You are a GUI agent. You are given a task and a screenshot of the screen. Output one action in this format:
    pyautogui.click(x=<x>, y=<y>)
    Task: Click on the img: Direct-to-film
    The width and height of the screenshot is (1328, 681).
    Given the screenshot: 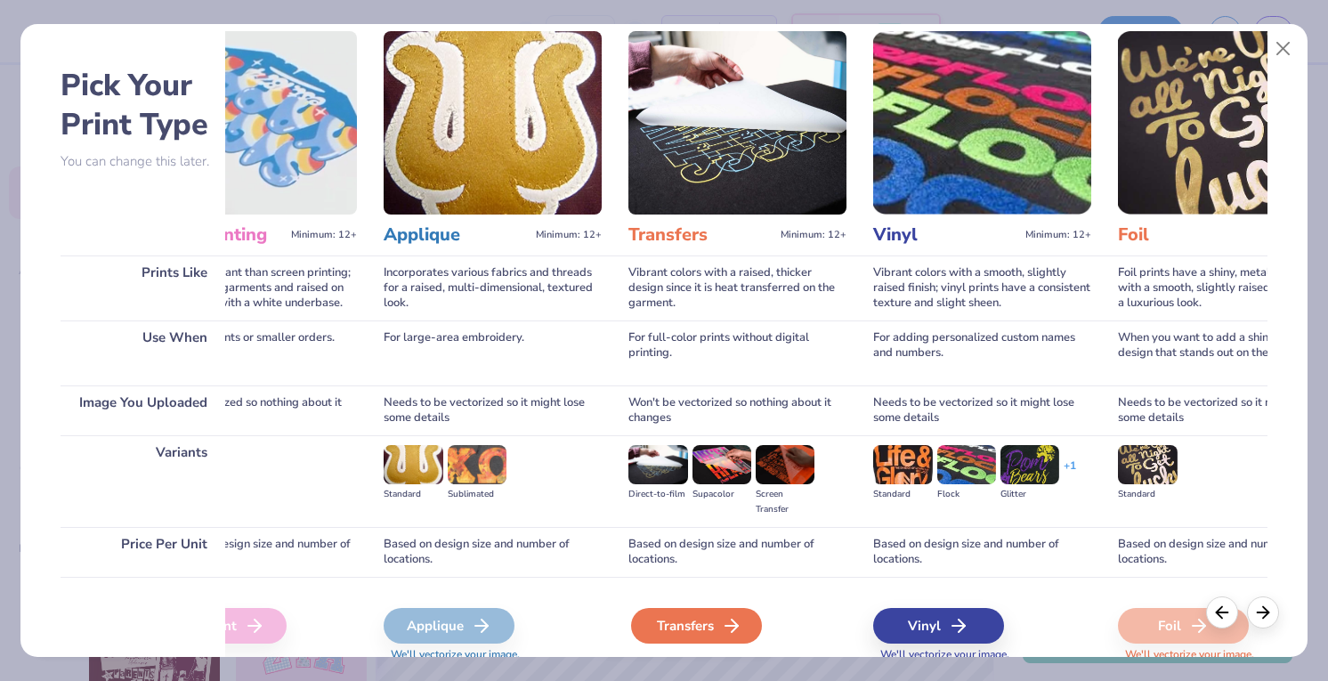 What is the action you would take?
    pyautogui.click(x=658, y=465)
    